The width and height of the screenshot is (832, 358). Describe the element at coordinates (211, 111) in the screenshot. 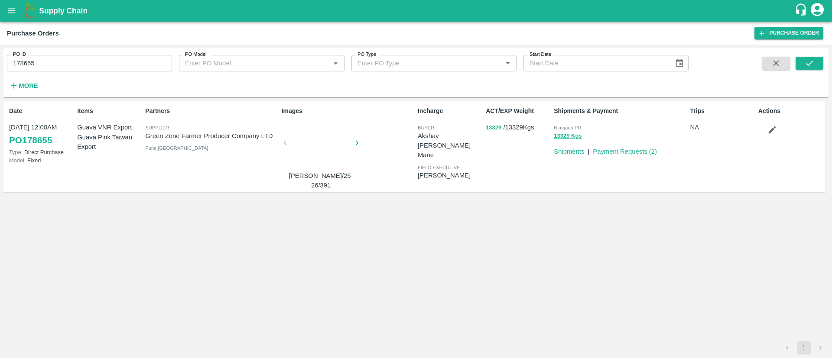

I see `p: Partners` at that location.